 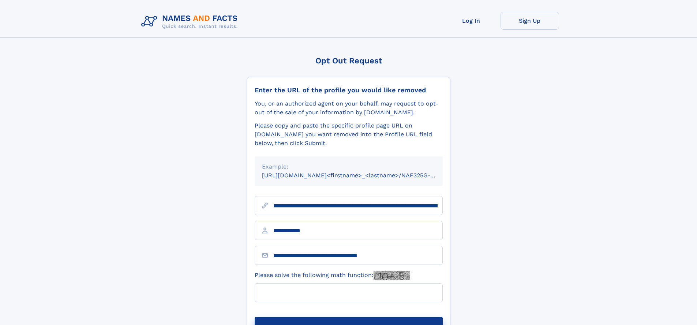 I want to click on div: Enter the URL of the profile you would like removed, so click(x=349, y=90).